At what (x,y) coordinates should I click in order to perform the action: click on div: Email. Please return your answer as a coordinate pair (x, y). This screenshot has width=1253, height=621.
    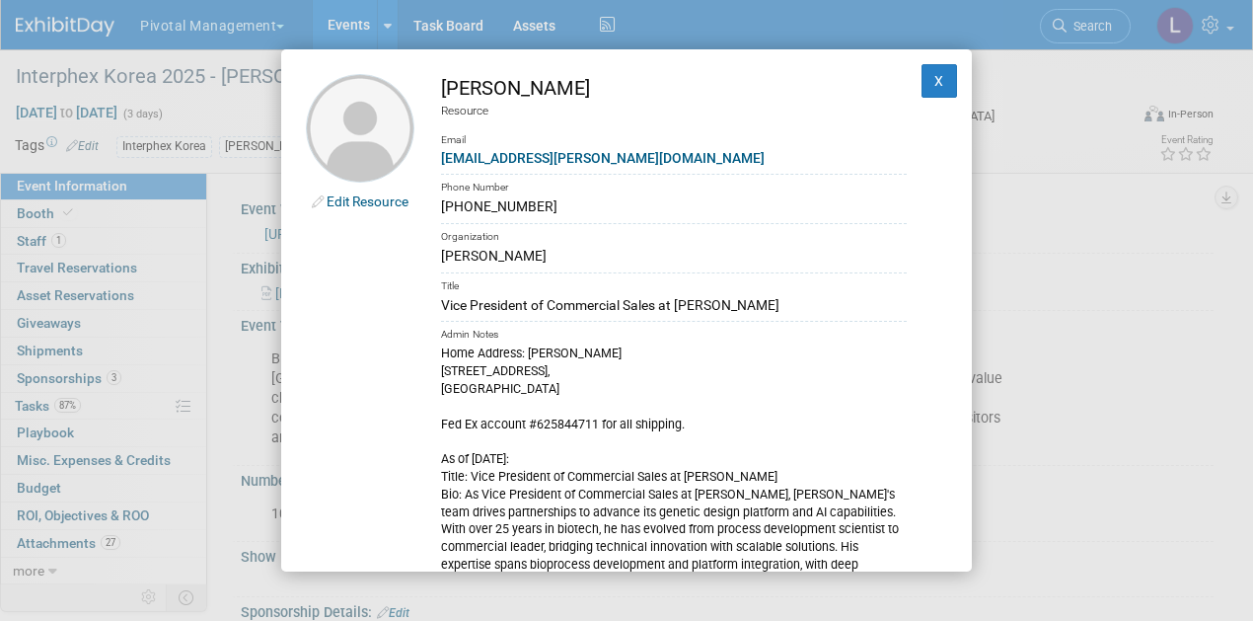
    Looking at the image, I should click on (674, 133).